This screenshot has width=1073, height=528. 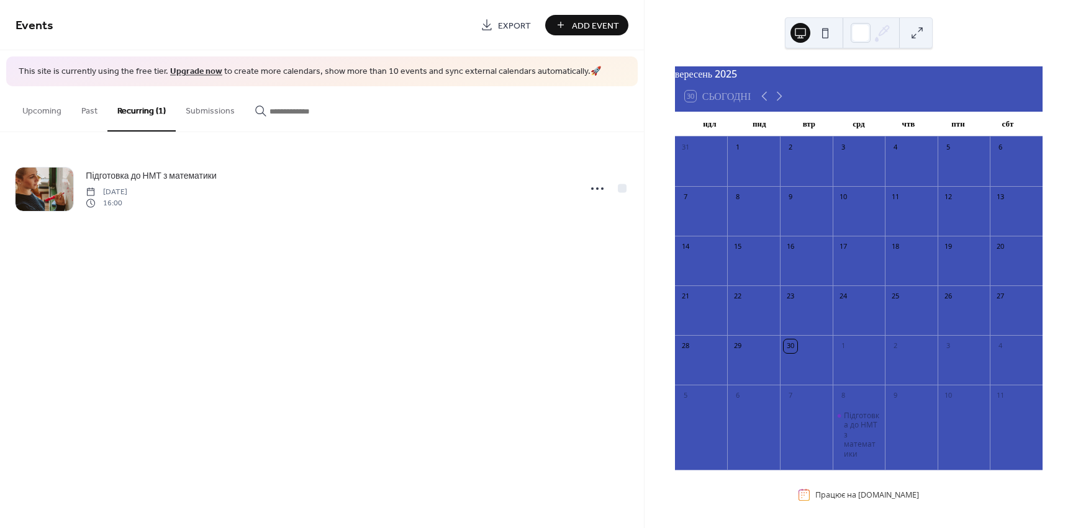 I want to click on button: Recurring (1), so click(x=142, y=109).